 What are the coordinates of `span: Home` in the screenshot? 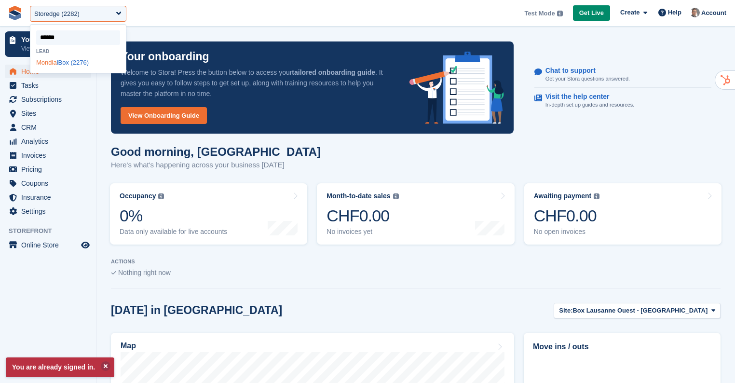 It's located at (50, 71).